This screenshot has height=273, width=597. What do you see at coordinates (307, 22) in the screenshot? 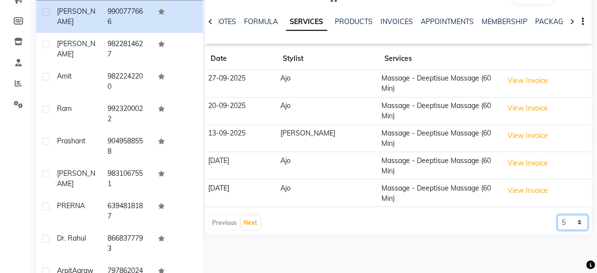
I see `a: SERVICES` at bounding box center [307, 22].